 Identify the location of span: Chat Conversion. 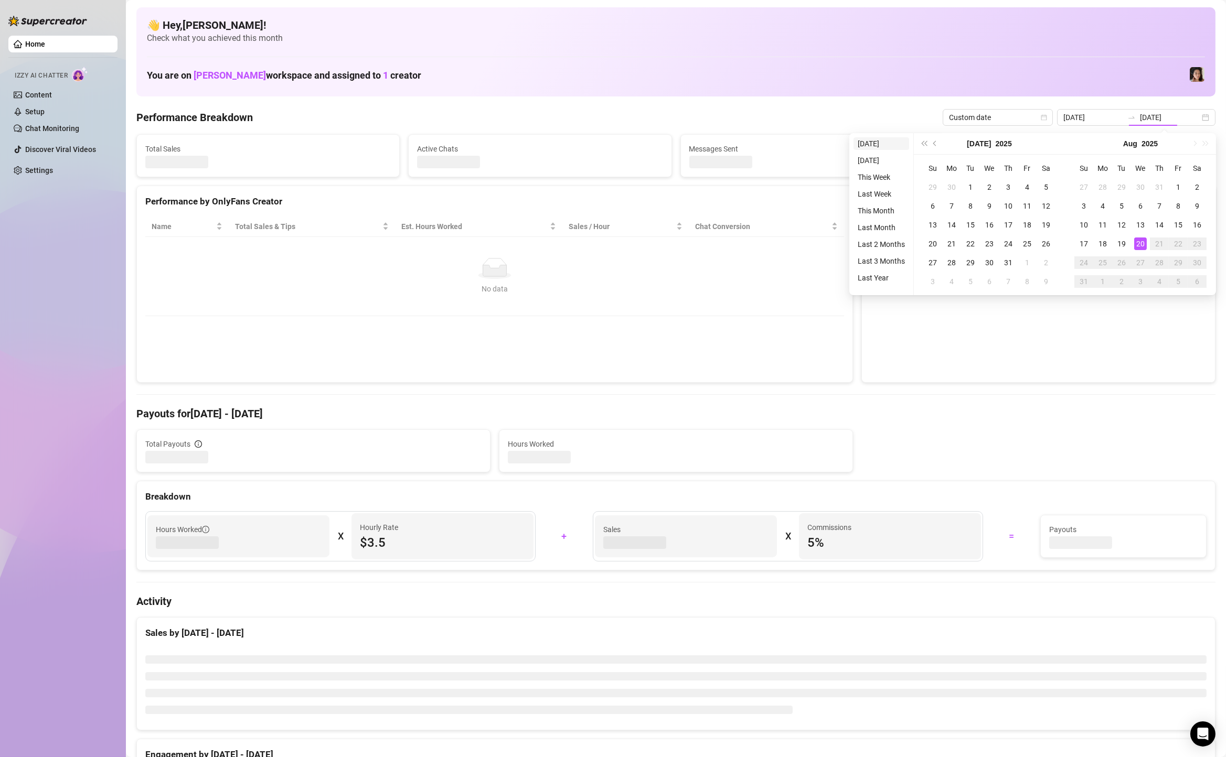
(762, 227).